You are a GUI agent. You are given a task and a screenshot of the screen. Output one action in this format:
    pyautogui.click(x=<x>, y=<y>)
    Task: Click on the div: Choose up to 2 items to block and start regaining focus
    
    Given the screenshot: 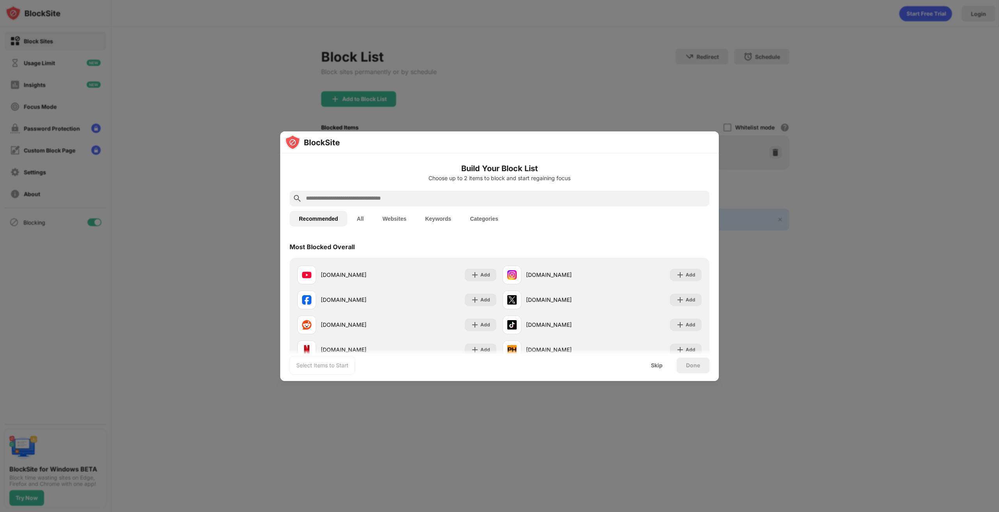 What is the action you would take?
    pyautogui.click(x=500, y=178)
    